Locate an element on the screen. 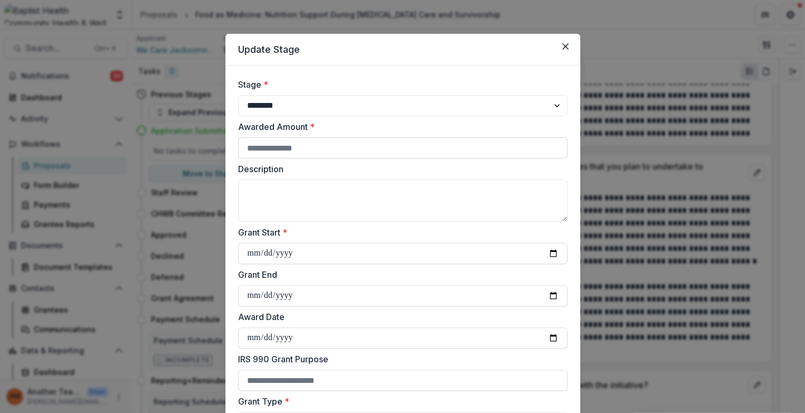 This screenshot has width=805, height=413. label: Awarded Amount is located at coordinates (400, 127).